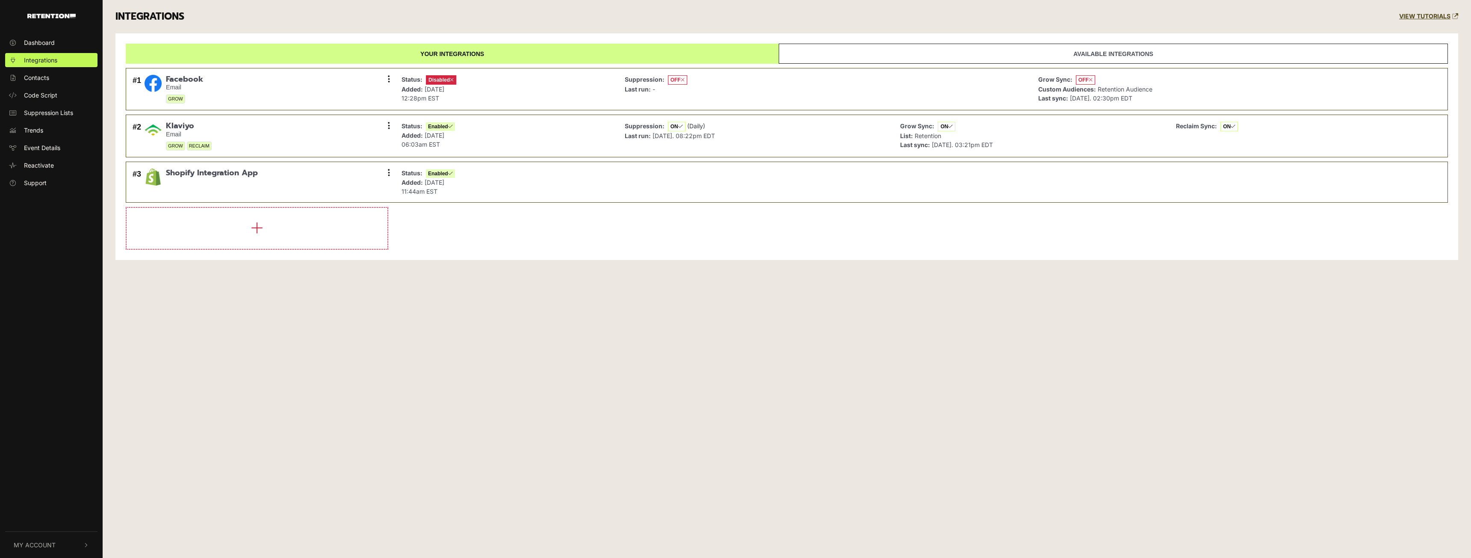 The width and height of the screenshot is (1471, 558). What do you see at coordinates (150, 17) in the screenshot?
I see `h3: INTEGRATIONS` at bounding box center [150, 17].